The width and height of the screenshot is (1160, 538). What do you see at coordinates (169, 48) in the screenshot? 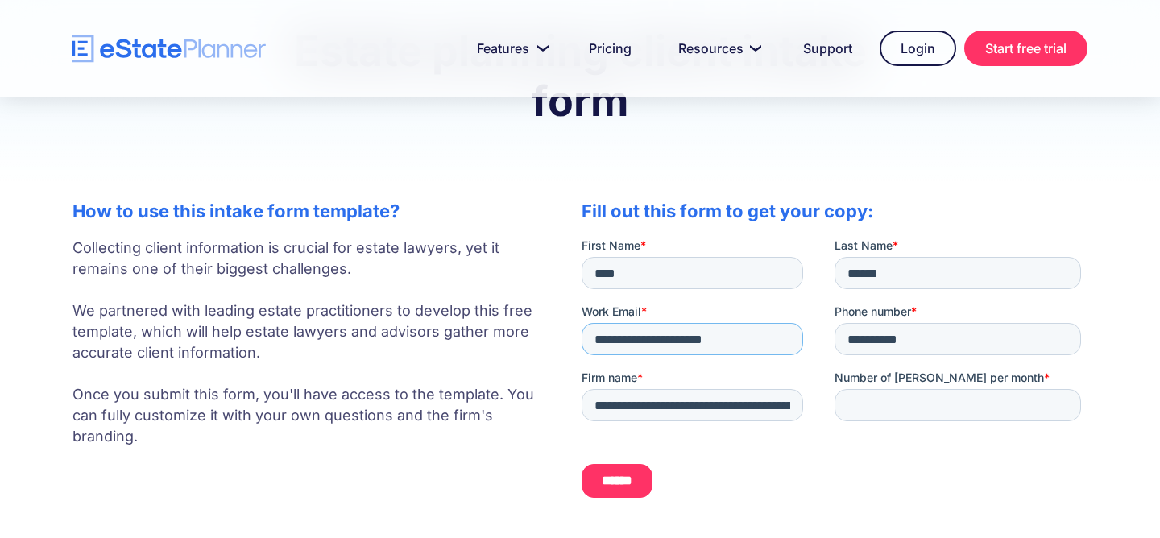
I see `a: home` at bounding box center [169, 48].